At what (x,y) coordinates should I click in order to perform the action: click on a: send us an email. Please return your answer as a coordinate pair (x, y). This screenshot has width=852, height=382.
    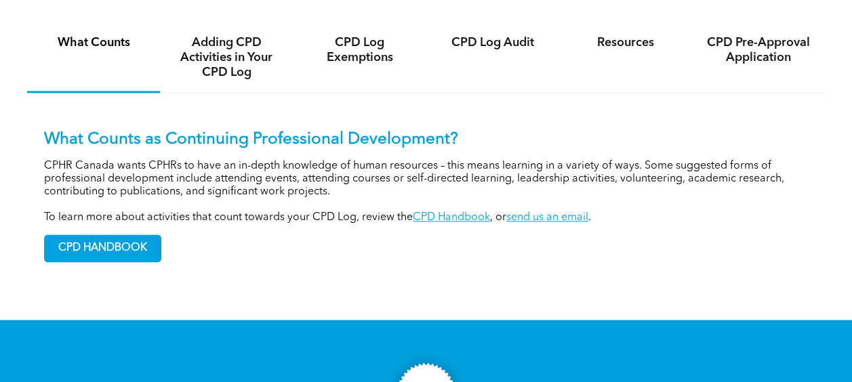
    Looking at the image, I should click on (547, 218).